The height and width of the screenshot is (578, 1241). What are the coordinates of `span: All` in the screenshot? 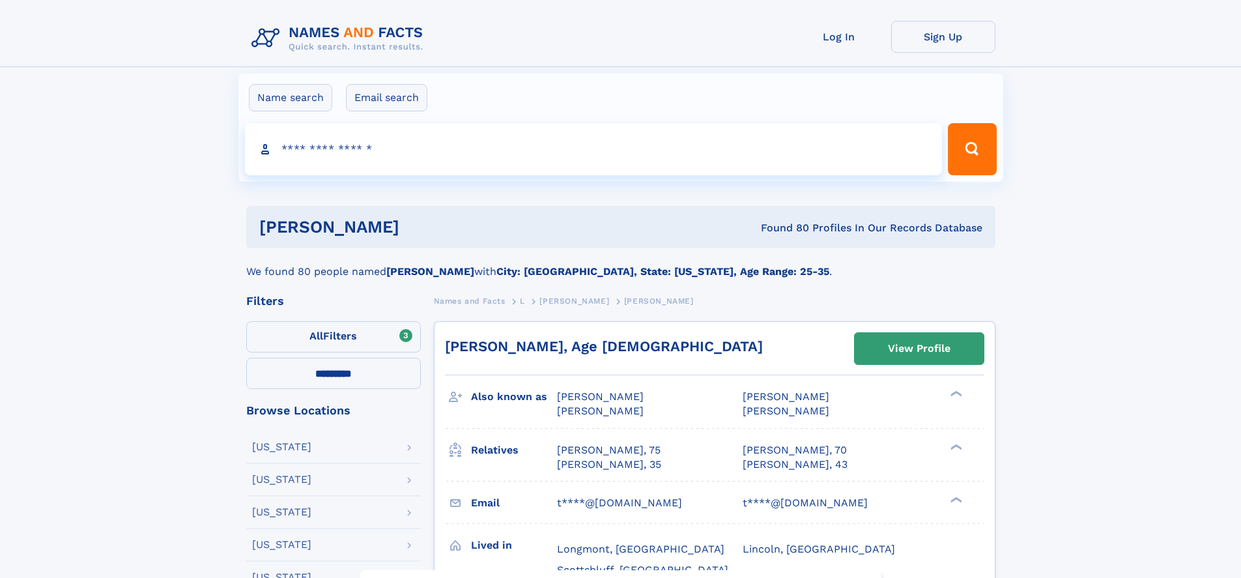 It's located at (316, 336).